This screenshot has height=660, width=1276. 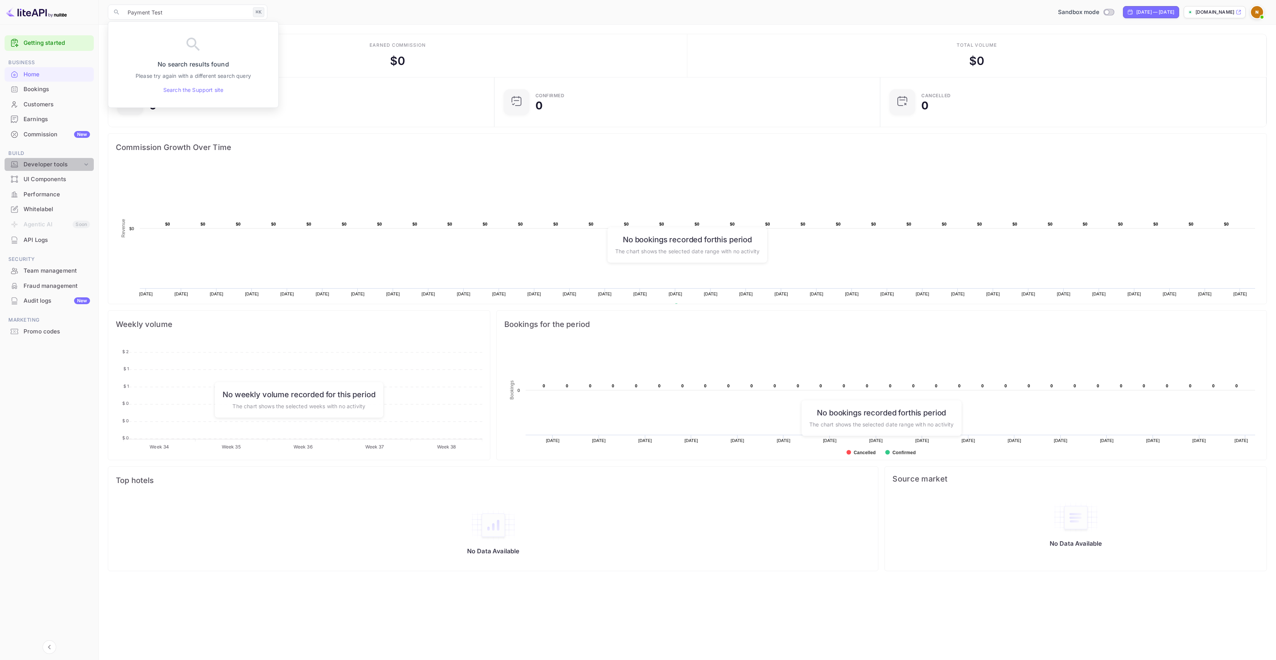 What do you see at coordinates (1075, 479) in the screenshot?
I see `span: Source market` at bounding box center [1075, 479].